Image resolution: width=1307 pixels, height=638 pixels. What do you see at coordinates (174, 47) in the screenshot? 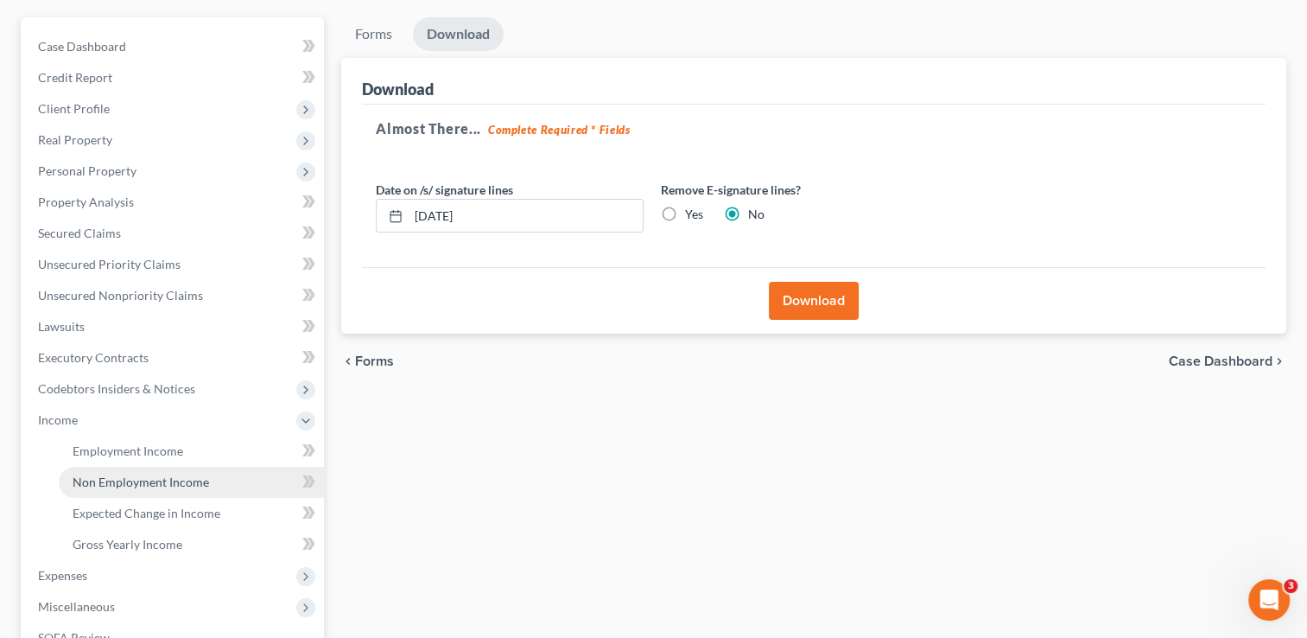
I see `a: Case Dashboard` at bounding box center [174, 47].